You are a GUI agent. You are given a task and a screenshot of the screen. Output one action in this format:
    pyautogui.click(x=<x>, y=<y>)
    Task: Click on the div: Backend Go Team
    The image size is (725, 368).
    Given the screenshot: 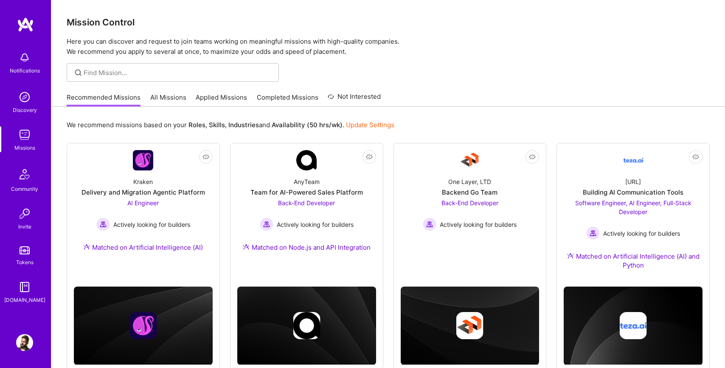 What is the action you would take?
    pyautogui.click(x=469, y=192)
    